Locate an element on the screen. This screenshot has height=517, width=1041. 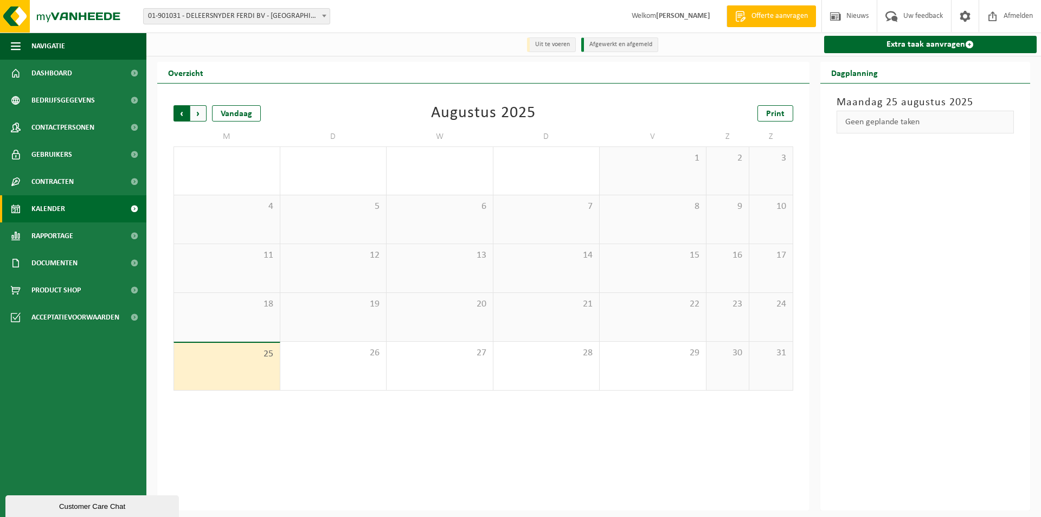
span: Documenten is located at coordinates (54, 263).